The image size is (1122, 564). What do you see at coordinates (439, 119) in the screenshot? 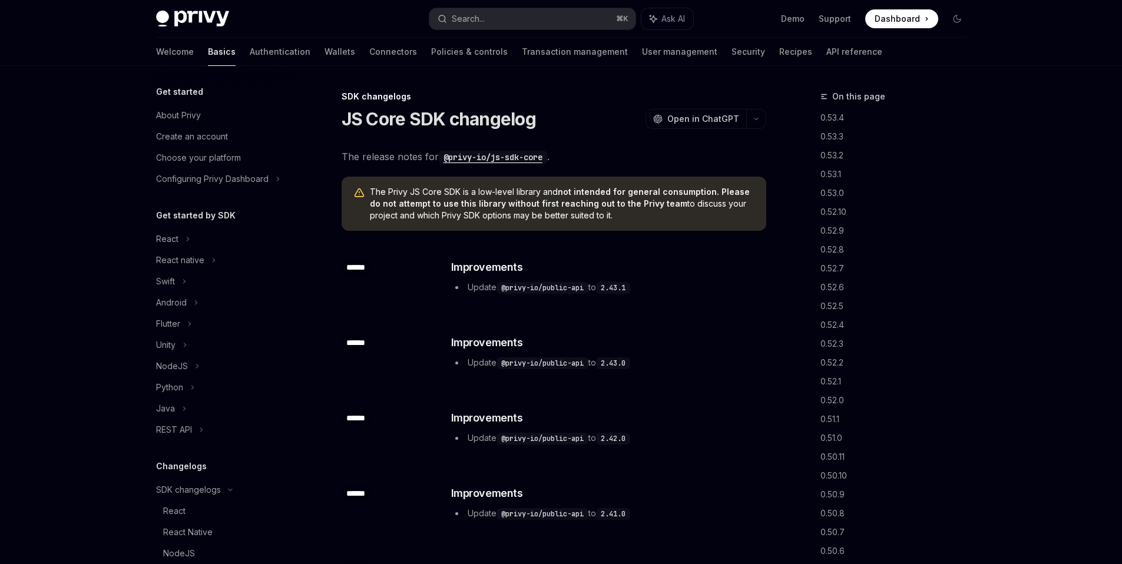
I see `h1: JS Core SDK changelog` at bounding box center [439, 119].